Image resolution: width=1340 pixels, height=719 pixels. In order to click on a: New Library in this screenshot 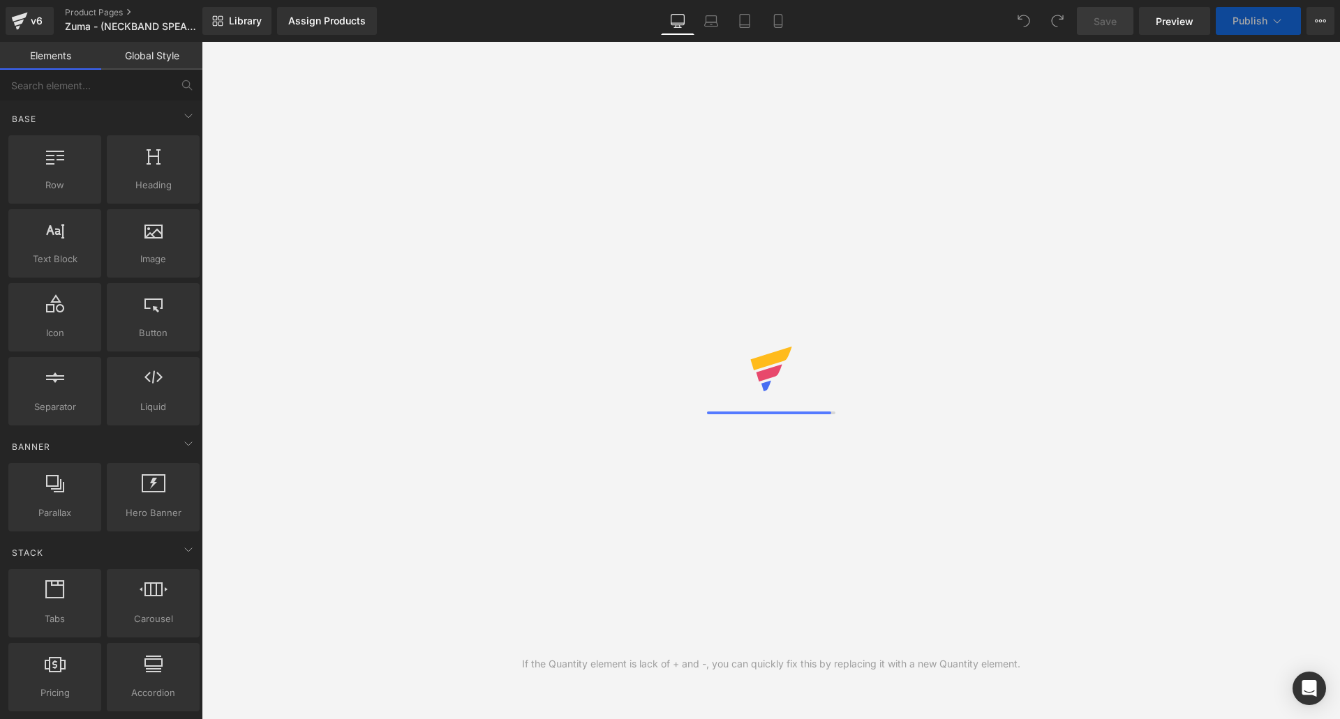, I will do `click(237, 21)`.